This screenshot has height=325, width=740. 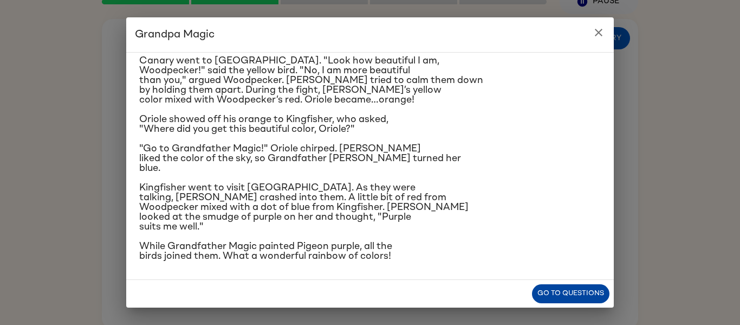 What do you see at coordinates (266, 251) in the screenshot?
I see `span: While Grandfather Magic painted Pigeon purple, all the birds joined them. What a wonderful rainbo...` at bounding box center [266, 251].